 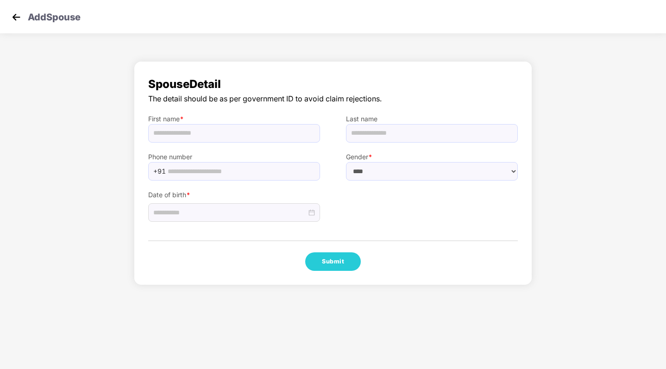 I want to click on label: Last name, so click(x=432, y=119).